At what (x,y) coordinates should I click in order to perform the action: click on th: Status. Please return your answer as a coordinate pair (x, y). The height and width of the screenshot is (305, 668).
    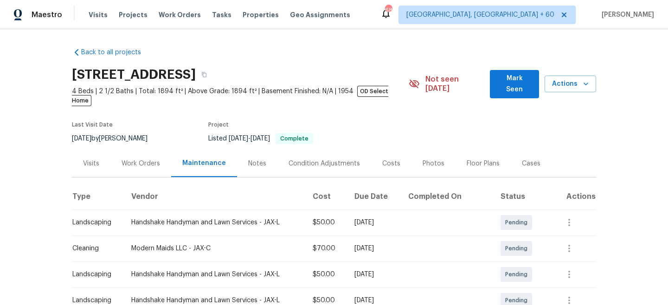
    Looking at the image, I should click on (522, 197).